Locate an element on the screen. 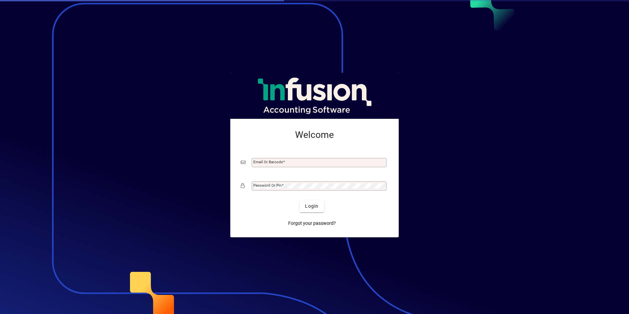 This screenshot has width=629, height=314. mat-label: Email or Barcode is located at coordinates (268, 162).